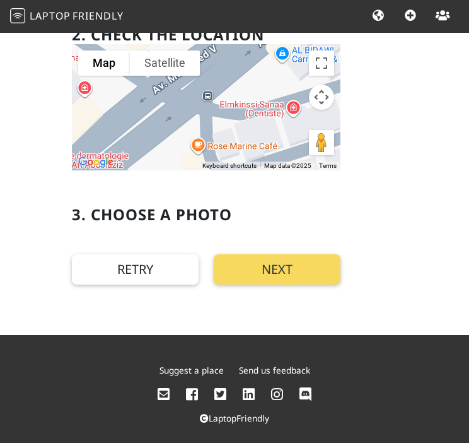  I want to click on span: Laptop, so click(50, 16).